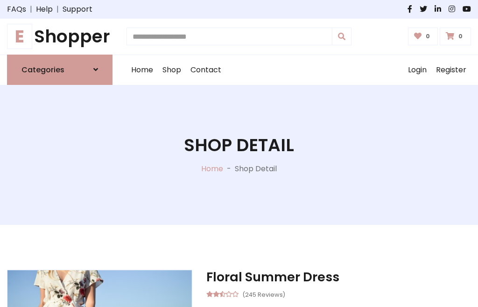 The height and width of the screenshot is (307, 478). Describe the element at coordinates (339, 278) in the screenshot. I see `h3: Floral Summer Dress` at that location.